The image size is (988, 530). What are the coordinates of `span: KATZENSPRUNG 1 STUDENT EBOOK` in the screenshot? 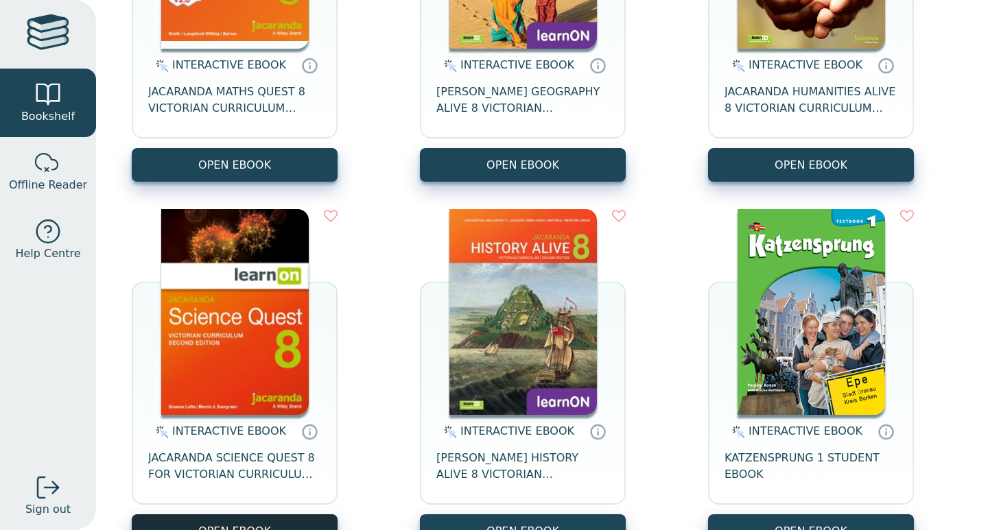 It's located at (811, 467).